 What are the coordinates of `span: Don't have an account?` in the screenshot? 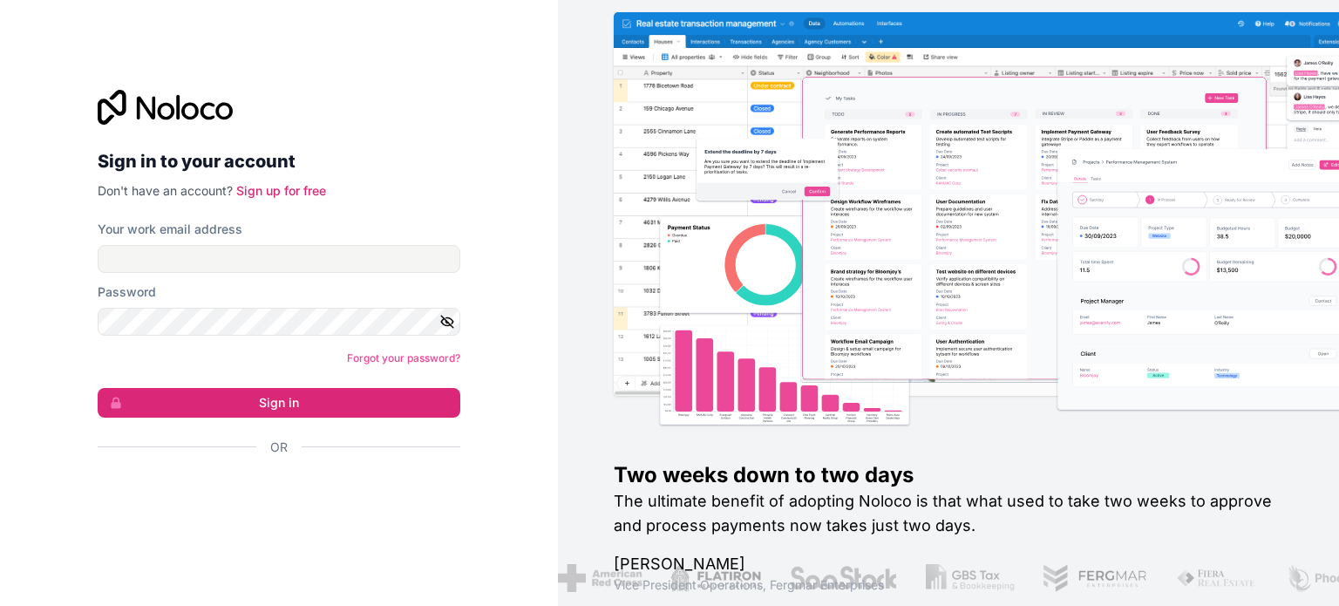 It's located at (165, 190).